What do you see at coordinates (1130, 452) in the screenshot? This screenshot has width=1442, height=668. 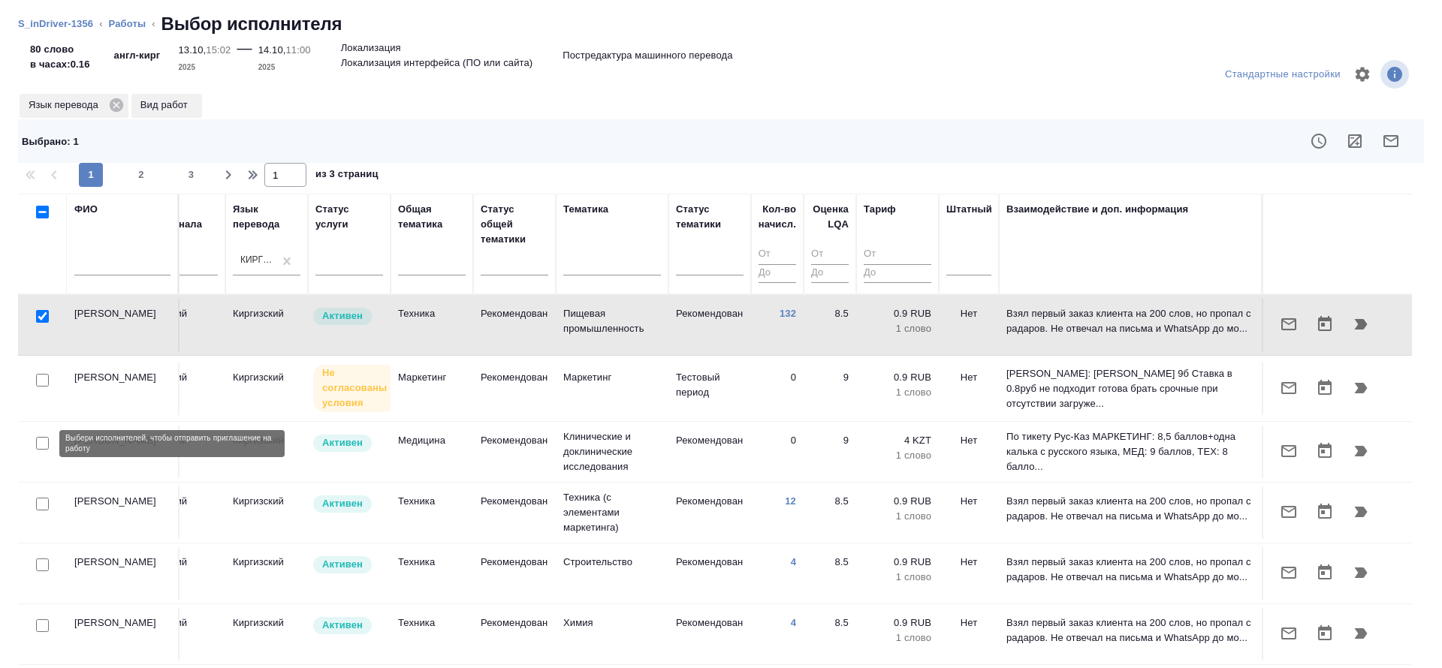 I see `p: По тикету Рус-Каз МАРКЕТИНГ: 8,5 баллов+одна калька с русского языка, МЕД: 9 баллов, ТЕХ: 8 балло...` at bounding box center [1130, 452].